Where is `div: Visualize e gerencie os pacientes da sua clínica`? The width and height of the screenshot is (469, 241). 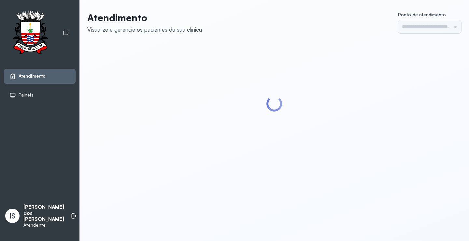
div: Visualize e gerencie os pacientes da sua clínica is located at coordinates (145, 29).